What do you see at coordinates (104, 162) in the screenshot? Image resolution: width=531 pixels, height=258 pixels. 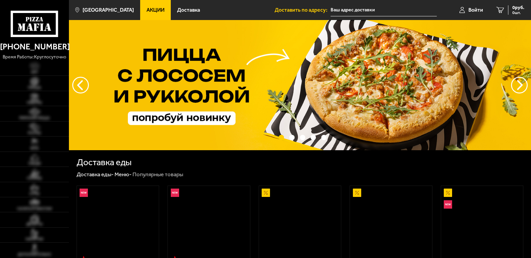 I see `h1: Доставка еды` at bounding box center [104, 162].